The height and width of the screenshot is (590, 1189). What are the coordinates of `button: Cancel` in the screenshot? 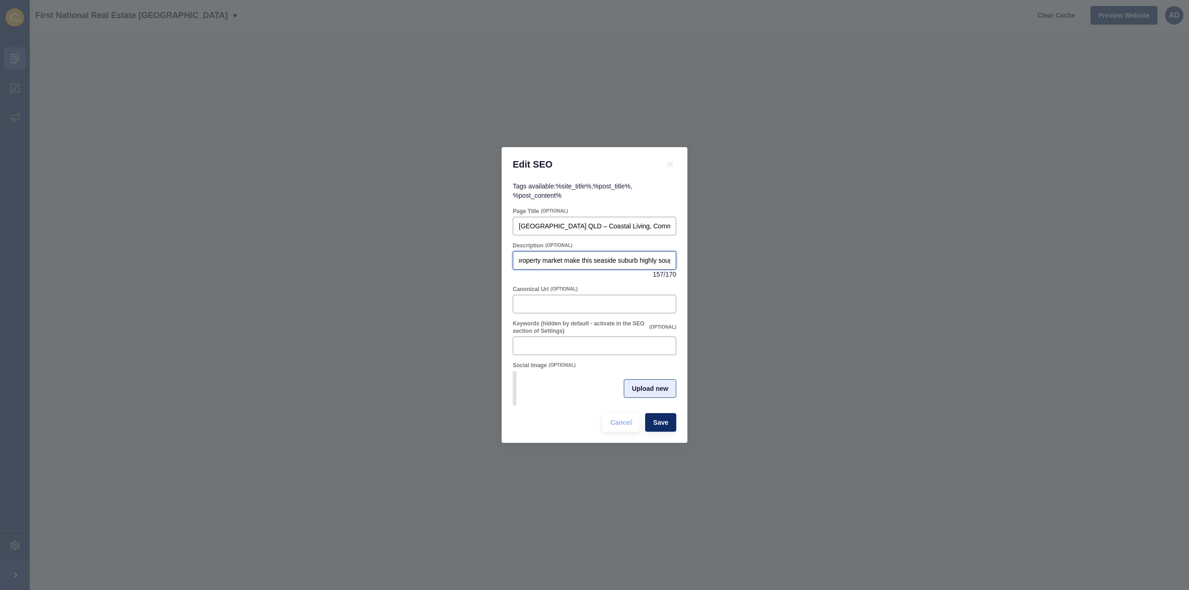 It's located at (621, 423).